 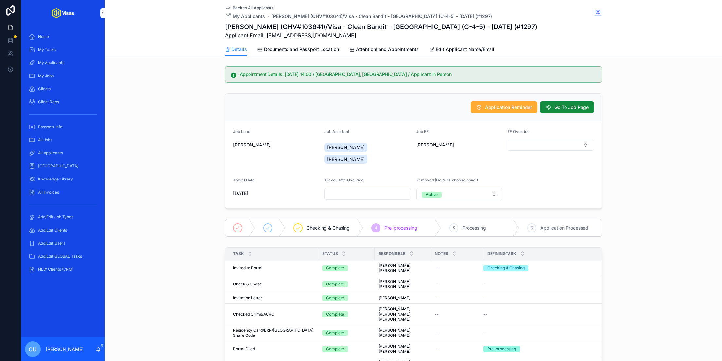 What do you see at coordinates (401, 228) in the screenshot?
I see `span: Pre-processing` at bounding box center [401, 228].